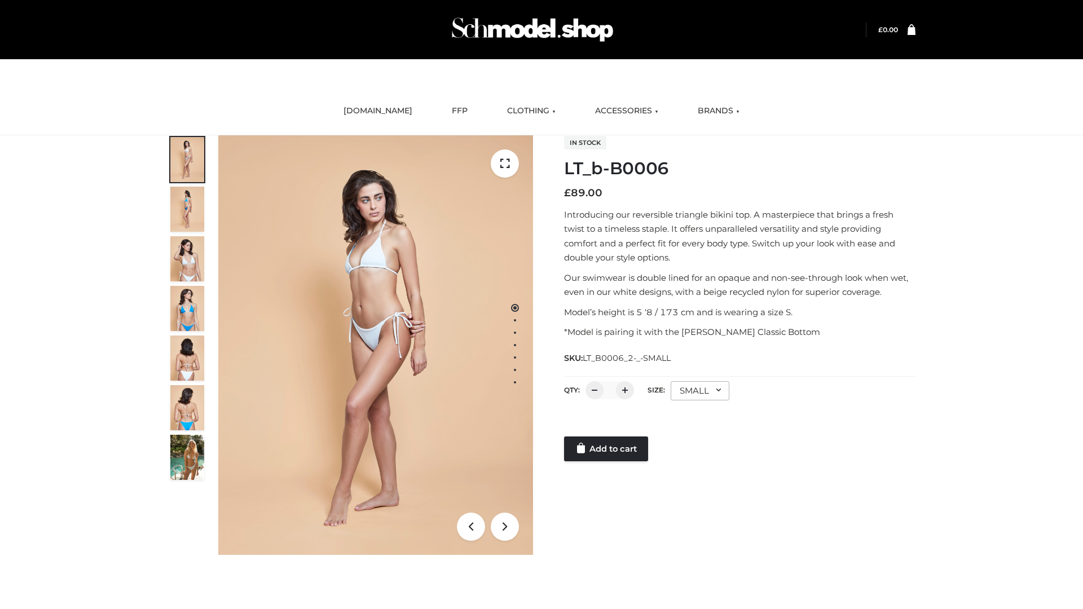  What do you see at coordinates (187, 309) in the screenshot?
I see `img: ArielClassicBikiniTop_CloudNine_AzureSky_OW114ECO_4-scaled.jpg` at bounding box center [187, 309].